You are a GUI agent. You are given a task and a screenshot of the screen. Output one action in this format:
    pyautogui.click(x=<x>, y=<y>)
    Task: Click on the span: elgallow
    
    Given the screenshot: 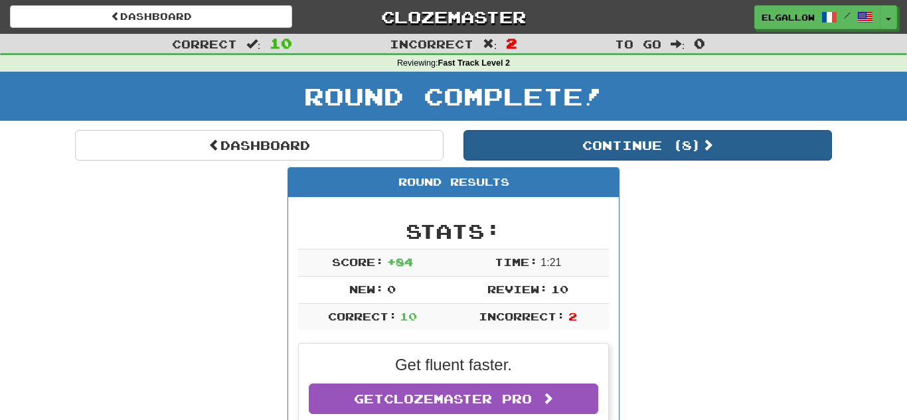 What is the action you would take?
    pyautogui.click(x=788, y=17)
    